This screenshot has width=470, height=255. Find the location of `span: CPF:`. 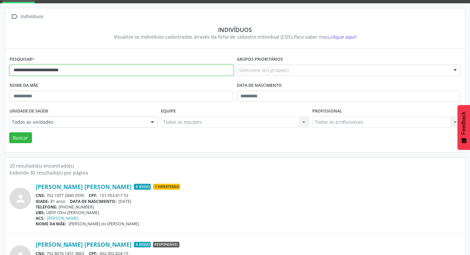

span: CPF: is located at coordinates (93, 195).